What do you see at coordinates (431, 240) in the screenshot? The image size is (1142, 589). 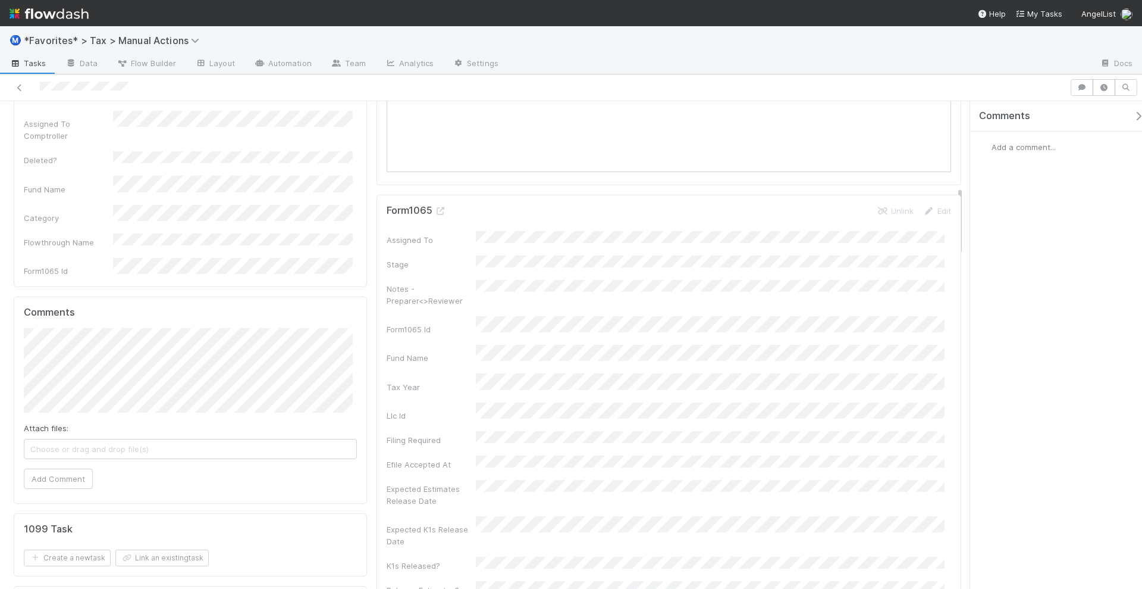 I see `div: Assigned To` at bounding box center [431, 240].